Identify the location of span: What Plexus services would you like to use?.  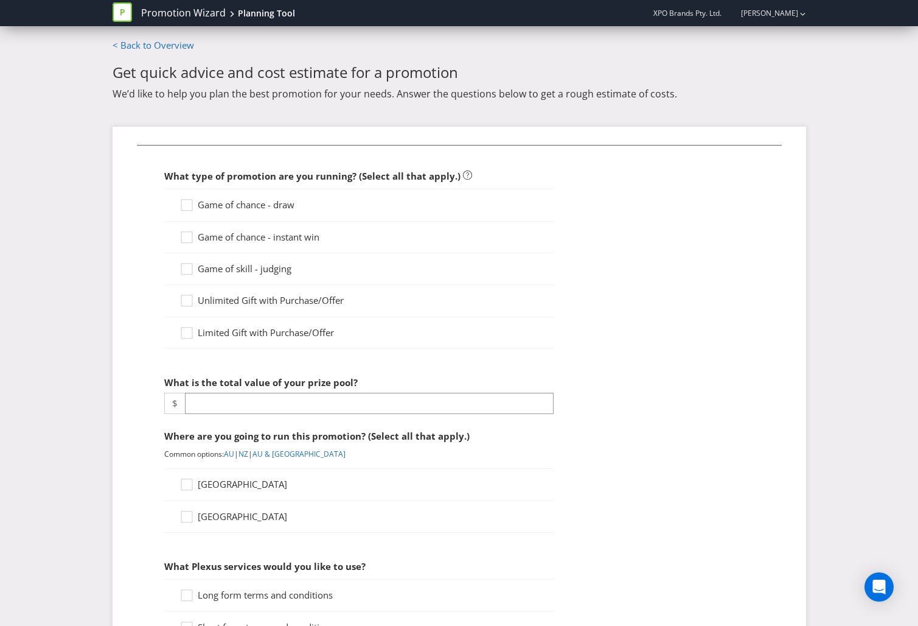
(265, 566).